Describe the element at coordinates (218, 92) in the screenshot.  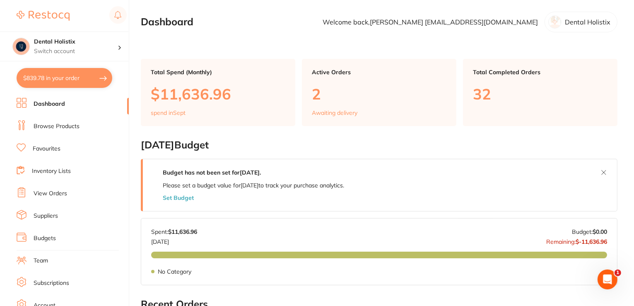
I see `a: Total Spend (Monthly)$11,636.96spend inSept` at that location.